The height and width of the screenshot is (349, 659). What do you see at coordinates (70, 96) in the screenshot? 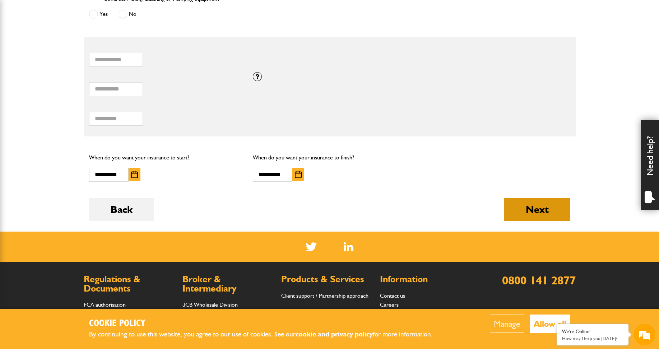
I see `input: Enter your email address` at bounding box center [70, 96].